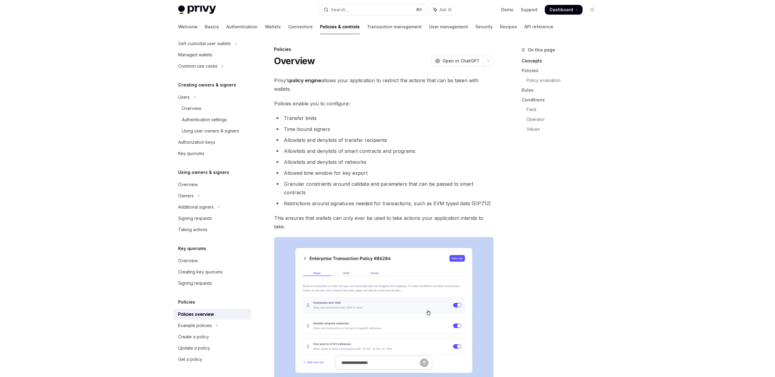 This screenshot has height=377, width=775. I want to click on div: Create a policy, so click(193, 337).